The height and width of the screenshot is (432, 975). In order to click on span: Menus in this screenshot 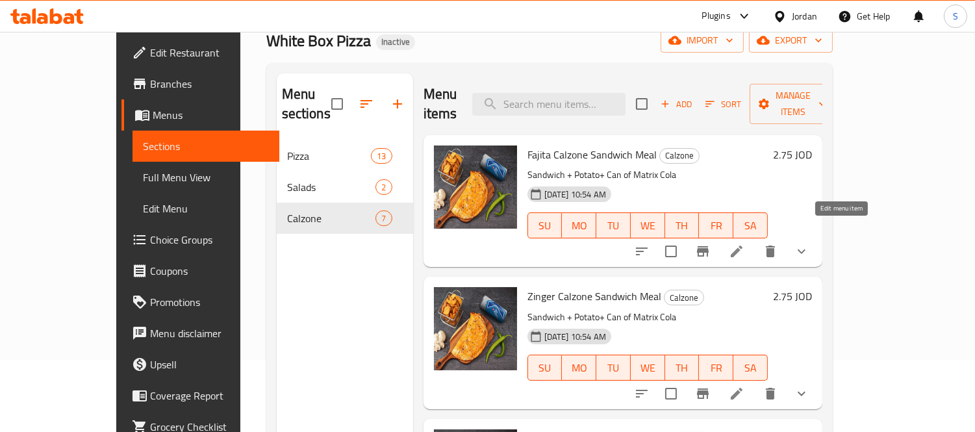, I will do `click(210, 115)`.